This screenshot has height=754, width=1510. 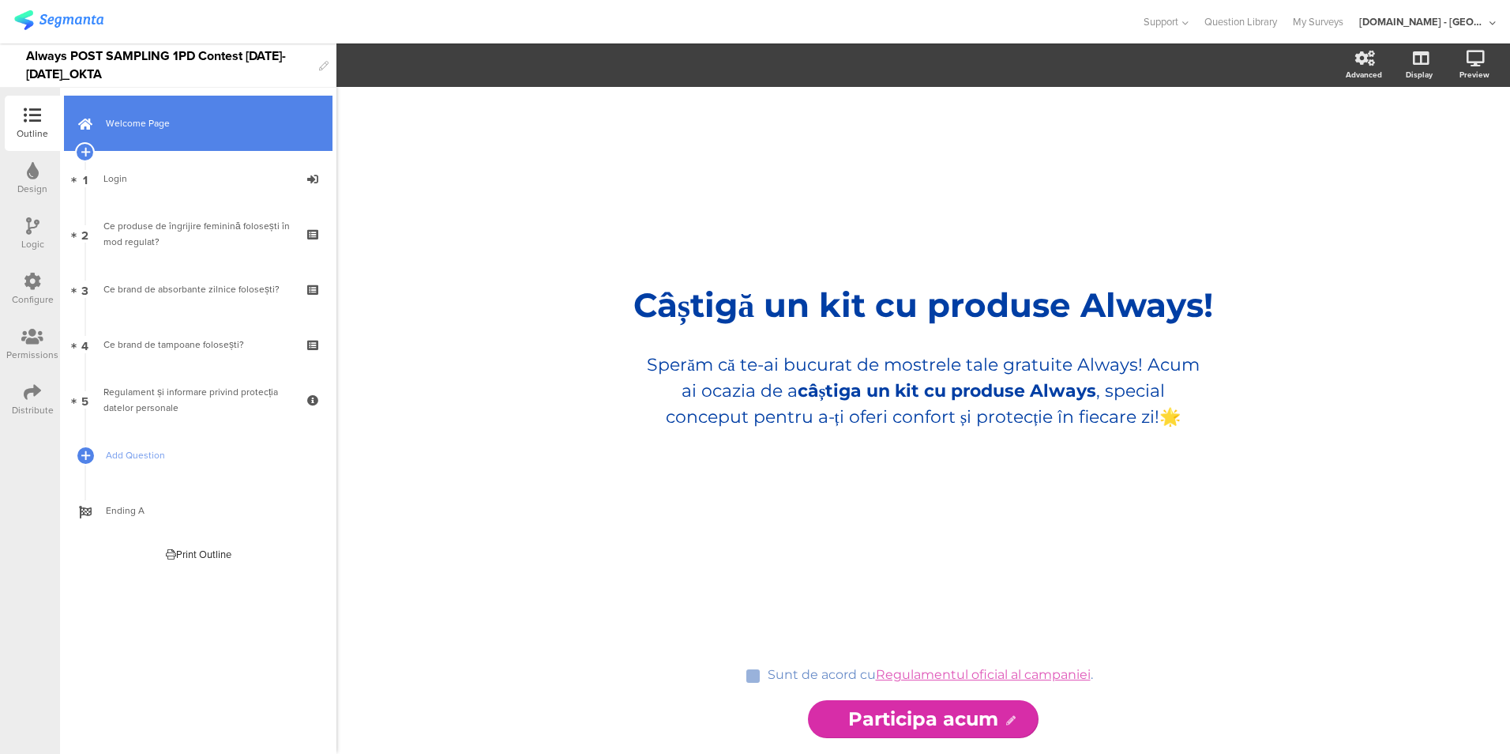 I want to click on div: Outline, so click(x=32, y=134).